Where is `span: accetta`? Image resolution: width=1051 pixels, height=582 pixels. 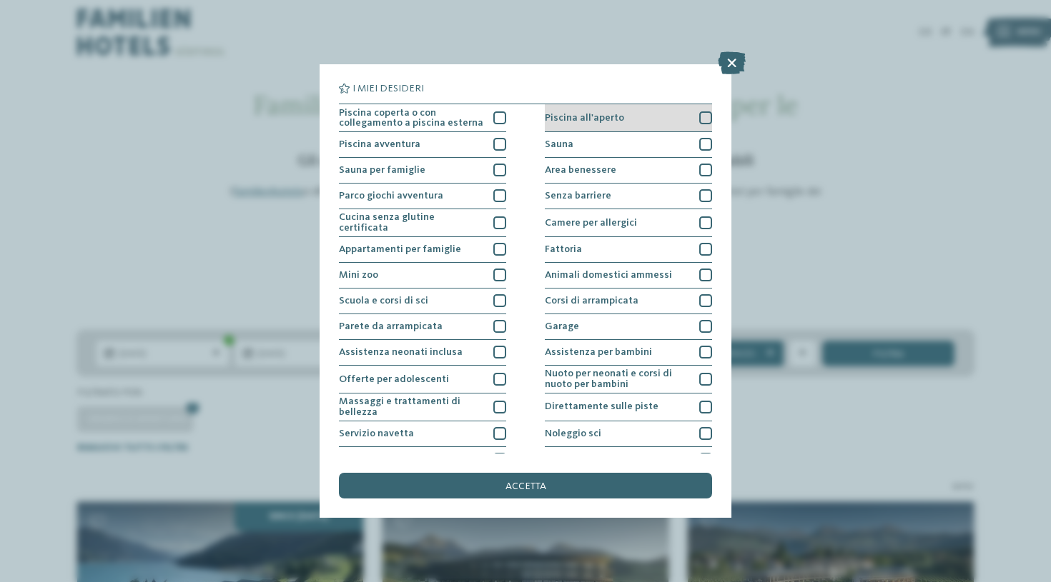
span: accetta is located at coordinates (525, 487).